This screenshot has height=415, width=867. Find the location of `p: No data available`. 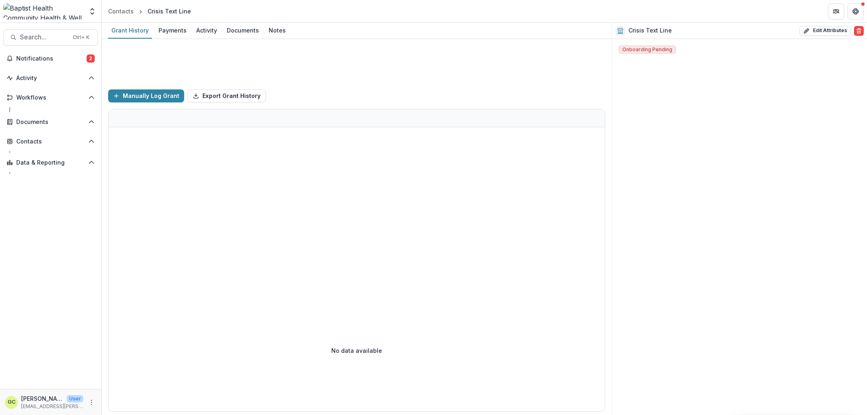

p: No data available is located at coordinates (357, 351).